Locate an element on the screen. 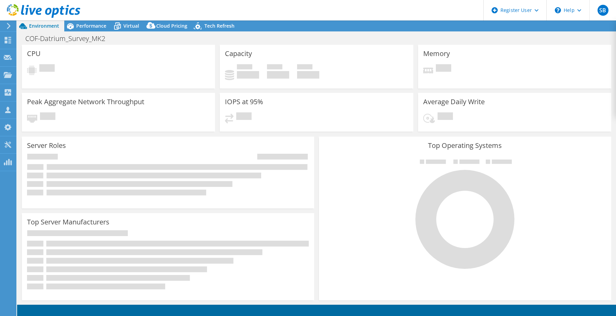 The height and width of the screenshot is (316, 616). span: Virtual is located at coordinates (131, 26).